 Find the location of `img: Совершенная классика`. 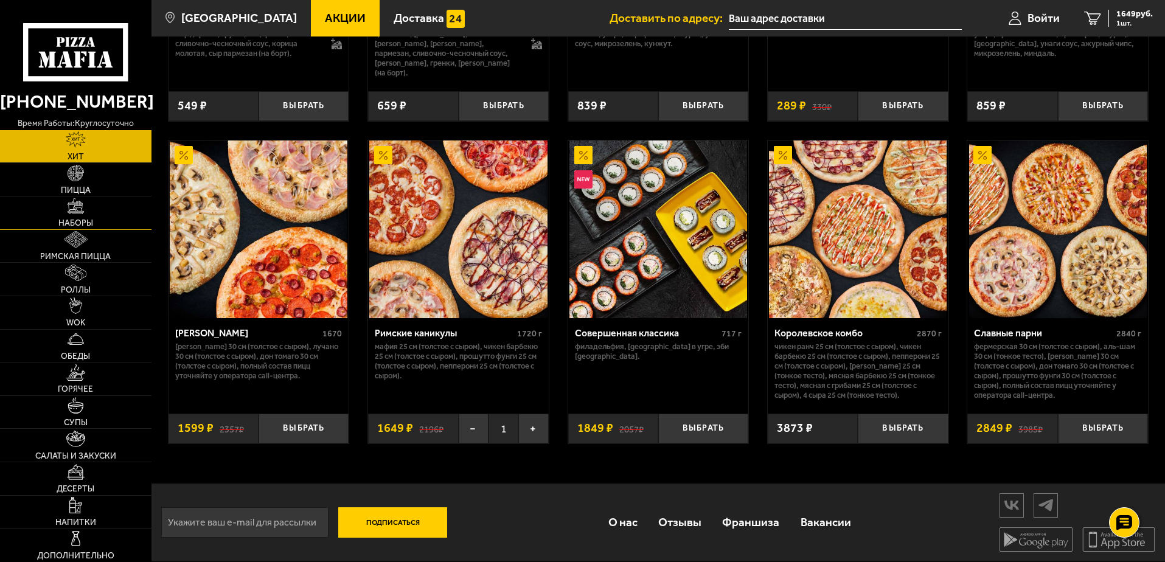

img: Совершенная классика is located at coordinates (658, 229).